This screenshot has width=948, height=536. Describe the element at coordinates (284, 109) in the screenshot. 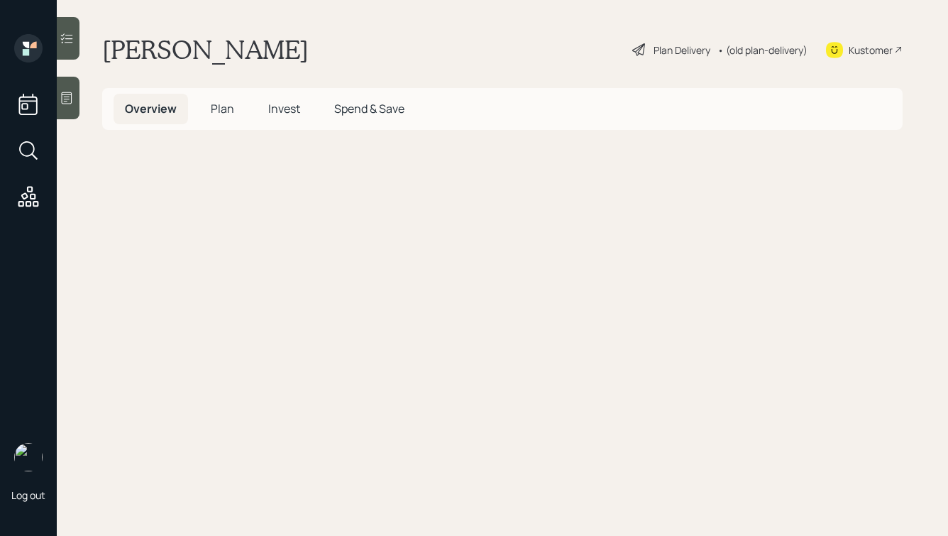

I see `span: Invest` at that location.